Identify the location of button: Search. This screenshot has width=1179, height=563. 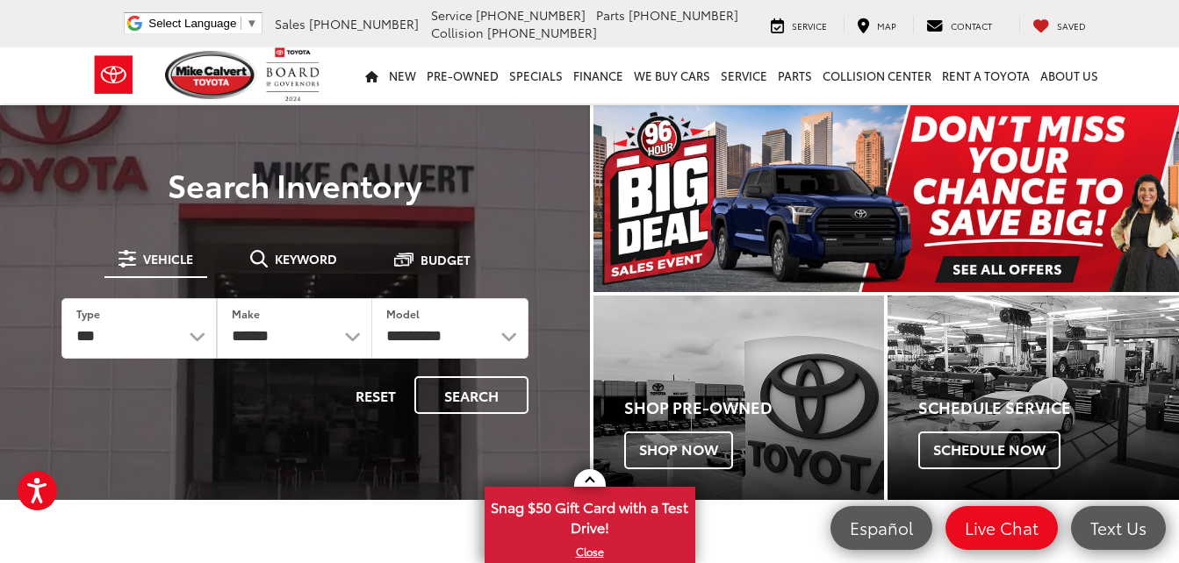
(471, 395).